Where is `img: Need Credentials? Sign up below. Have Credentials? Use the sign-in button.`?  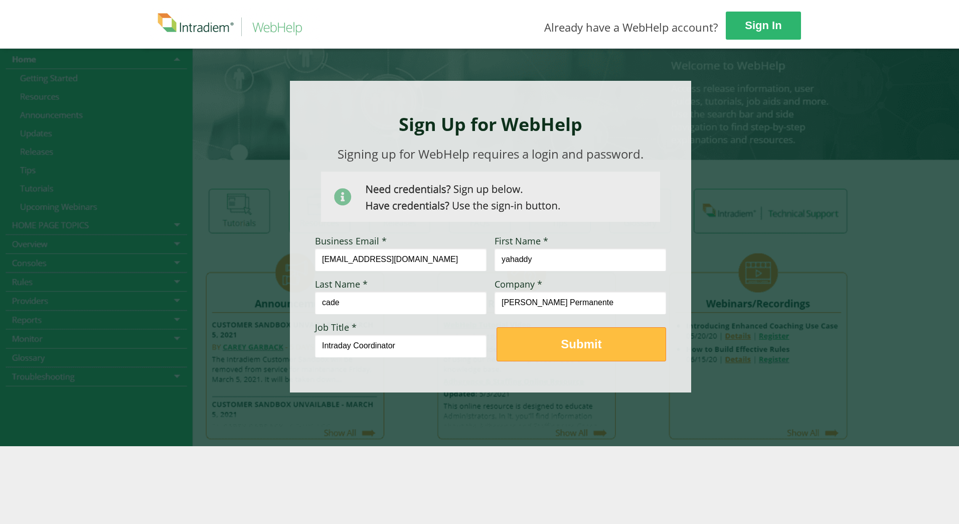
img: Need Credentials? Sign up below. Have Credentials? Use the sign-in button. is located at coordinates (491, 197).